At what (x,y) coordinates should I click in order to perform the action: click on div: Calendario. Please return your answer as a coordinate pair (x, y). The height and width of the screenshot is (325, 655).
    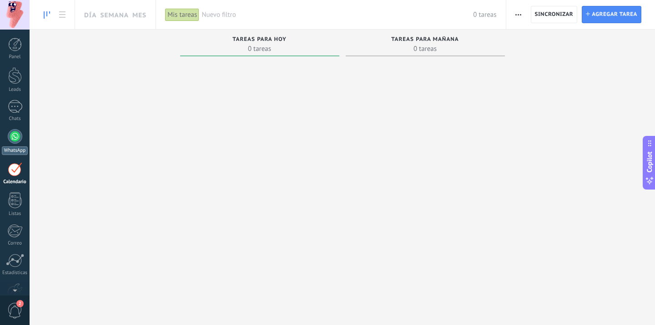
    Looking at the image, I should click on (15, 182).